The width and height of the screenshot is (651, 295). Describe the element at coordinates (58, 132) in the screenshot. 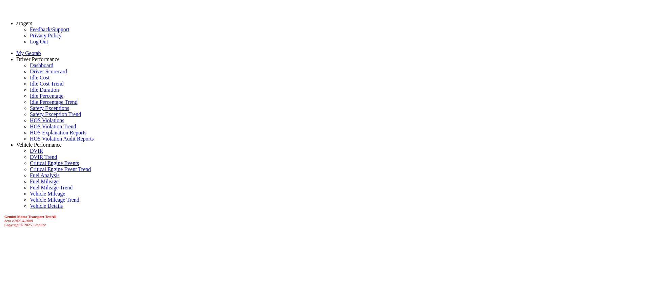

I see `a: HOS Explanation Reports` at that location.